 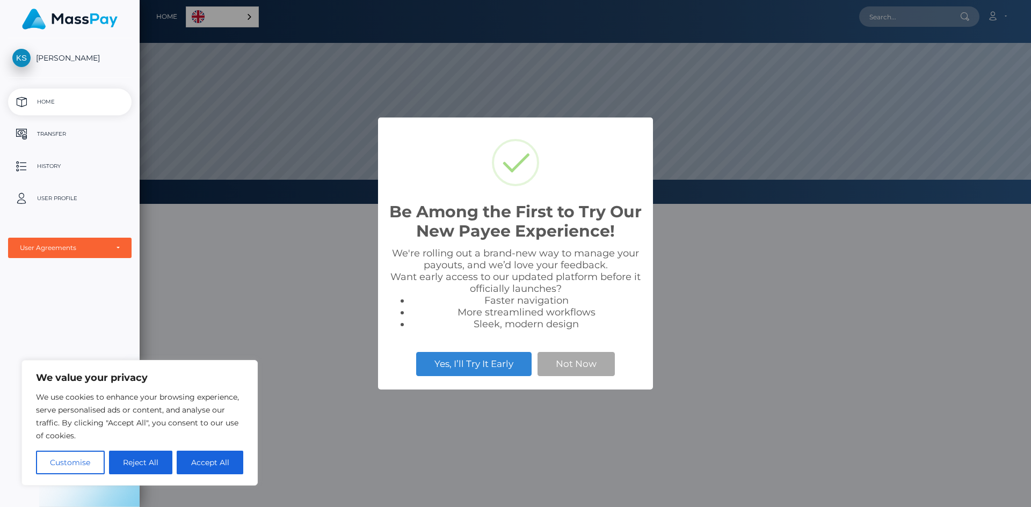 What do you see at coordinates (576, 364) in the screenshot?
I see `button: Not Now` at bounding box center [576, 364].